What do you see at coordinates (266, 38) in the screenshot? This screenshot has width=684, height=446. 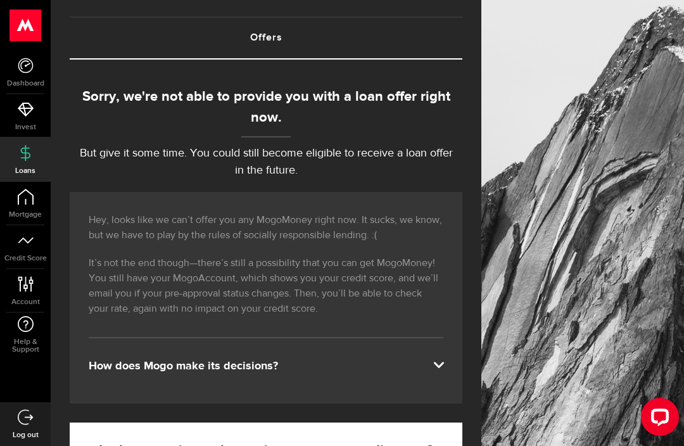 I see `a: Offers` at bounding box center [266, 38].